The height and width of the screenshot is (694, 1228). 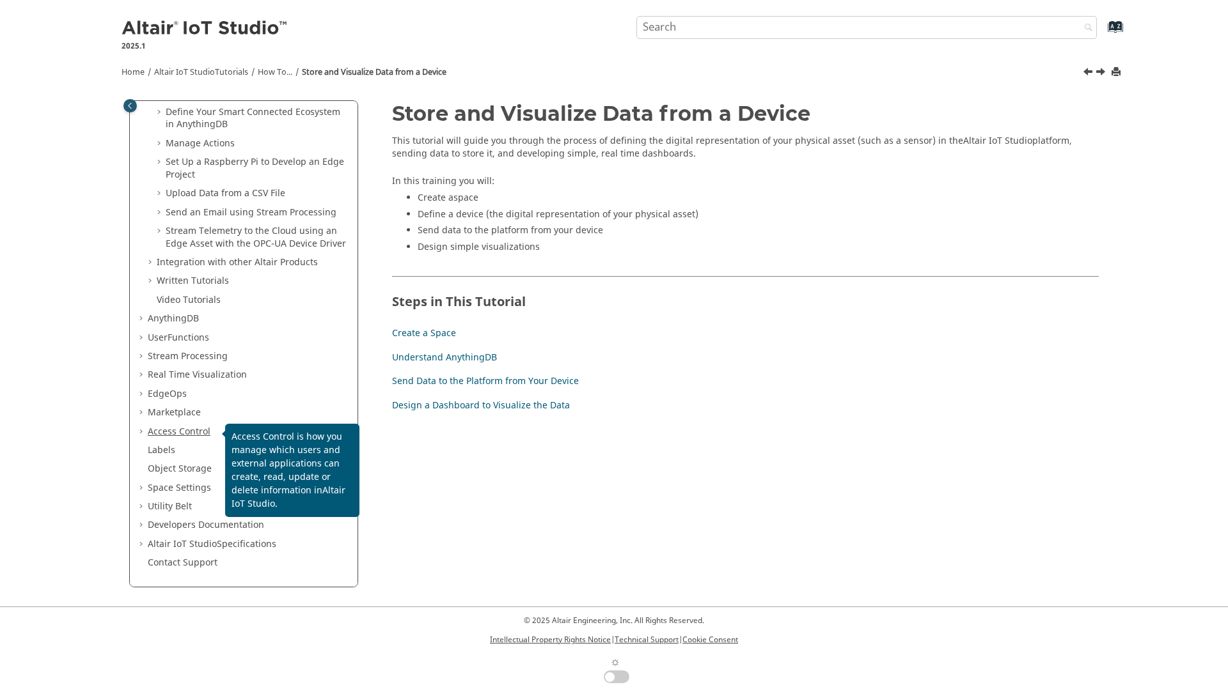 I want to click on a: Stream Processing, so click(x=187, y=356).